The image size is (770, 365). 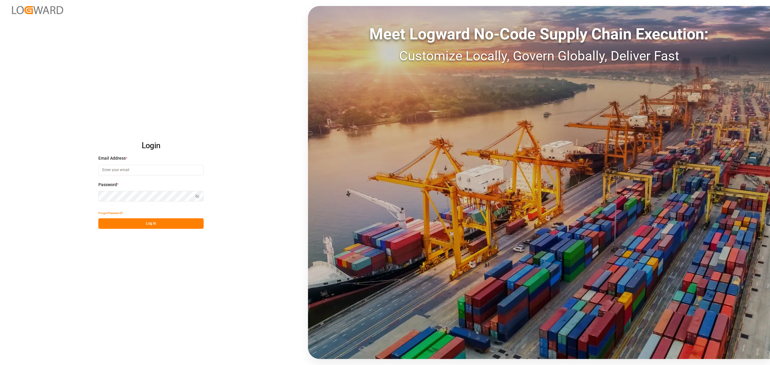 What do you see at coordinates (539, 56) in the screenshot?
I see `div: Customize Locally, Govern Globally, Deliver Fast` at bounding box center [539, 56].